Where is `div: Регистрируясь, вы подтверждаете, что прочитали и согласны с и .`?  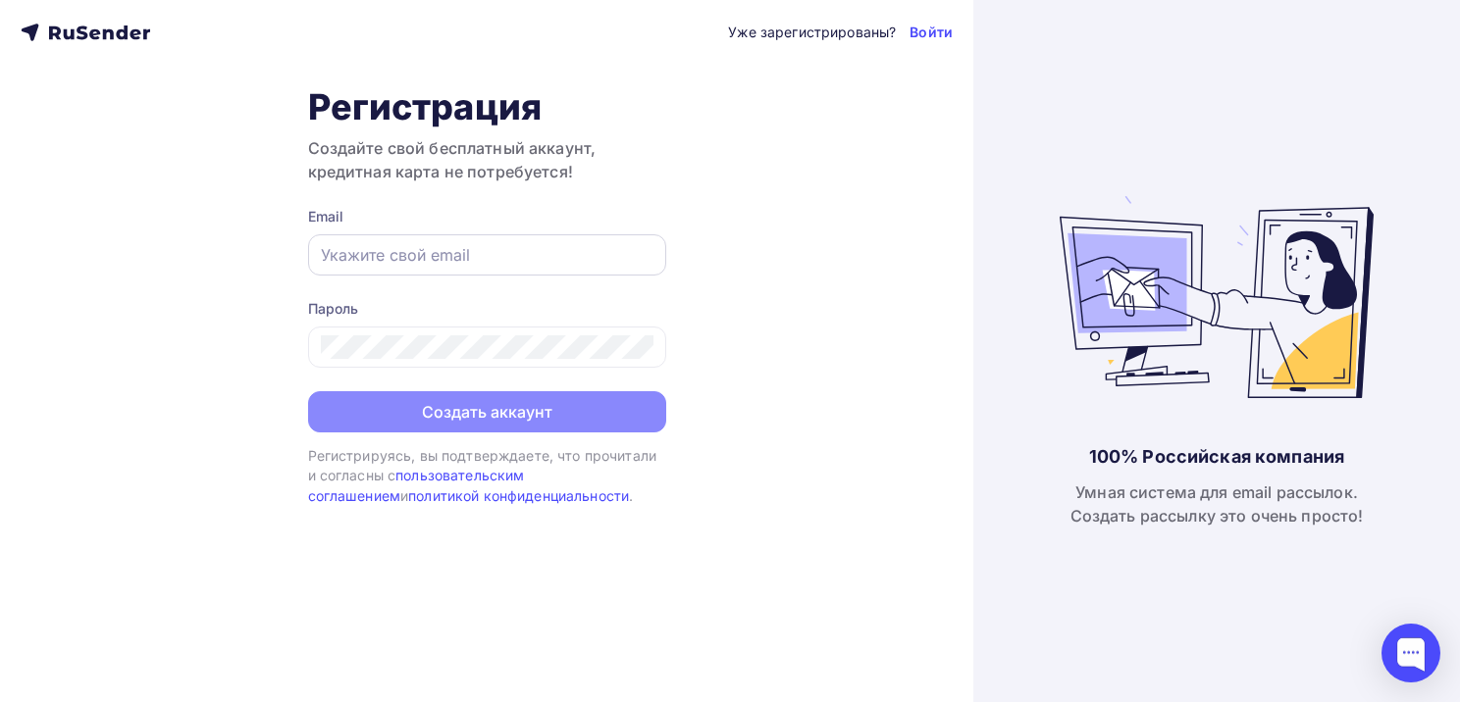 div: Регистрируясь, вы подтверждаете, что прочитали и согласны с и . is located at coordinates (487, 476).